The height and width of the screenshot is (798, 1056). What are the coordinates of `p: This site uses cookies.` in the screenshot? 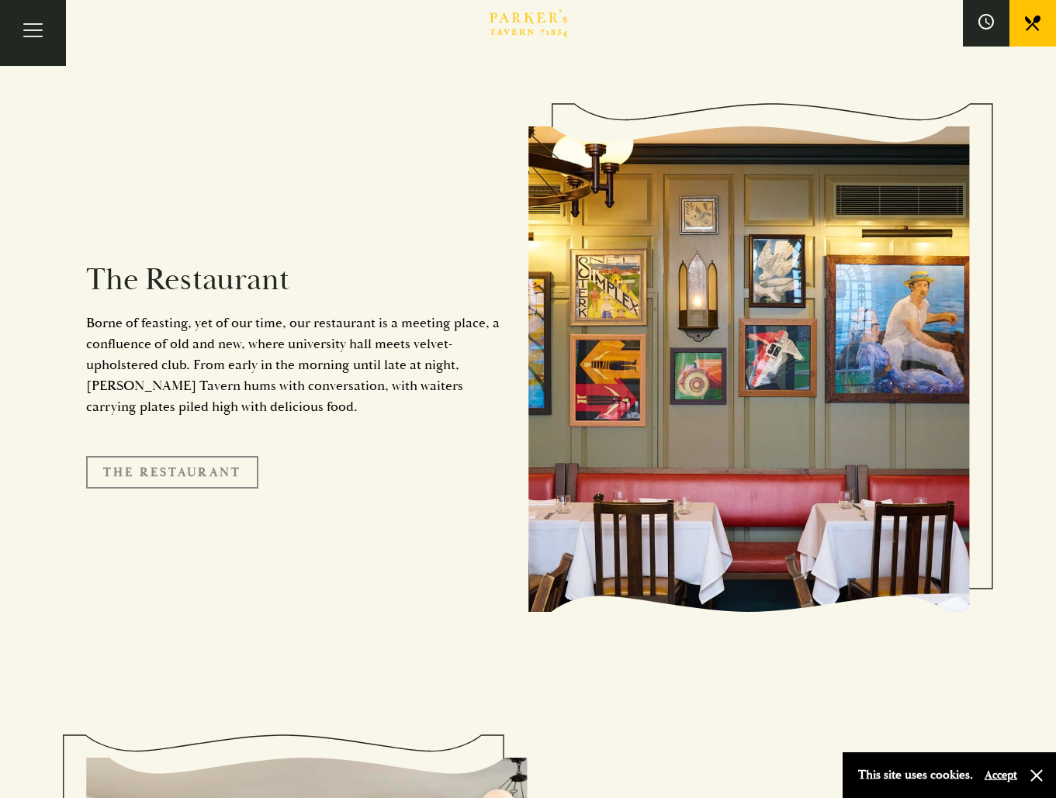 It's located at (915, 775).